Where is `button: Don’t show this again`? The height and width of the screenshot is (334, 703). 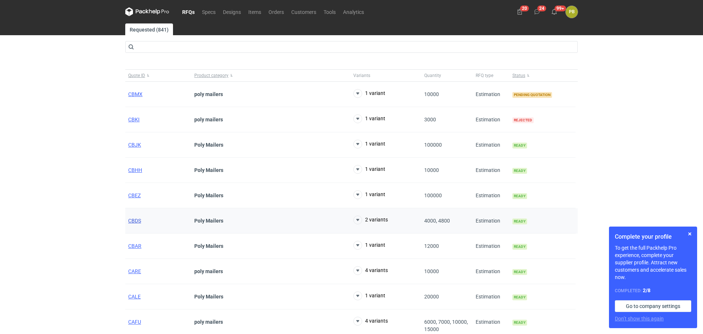
button: Don’t show this again is located at coordinates (639, 319).